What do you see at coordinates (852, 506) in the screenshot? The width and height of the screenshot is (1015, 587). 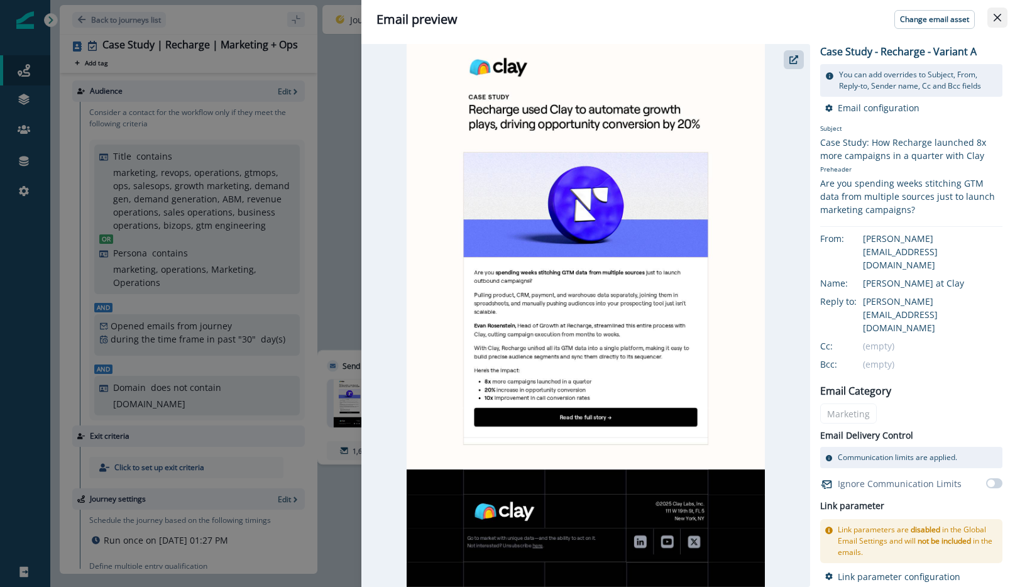 I see `h2: Link parameter` at bounding box center [852, 506].